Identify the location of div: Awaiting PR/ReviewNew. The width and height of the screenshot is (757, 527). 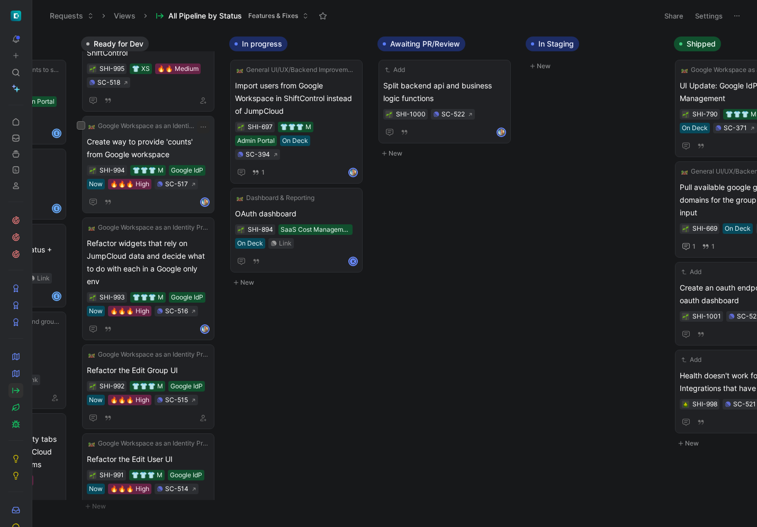
(447, 98).